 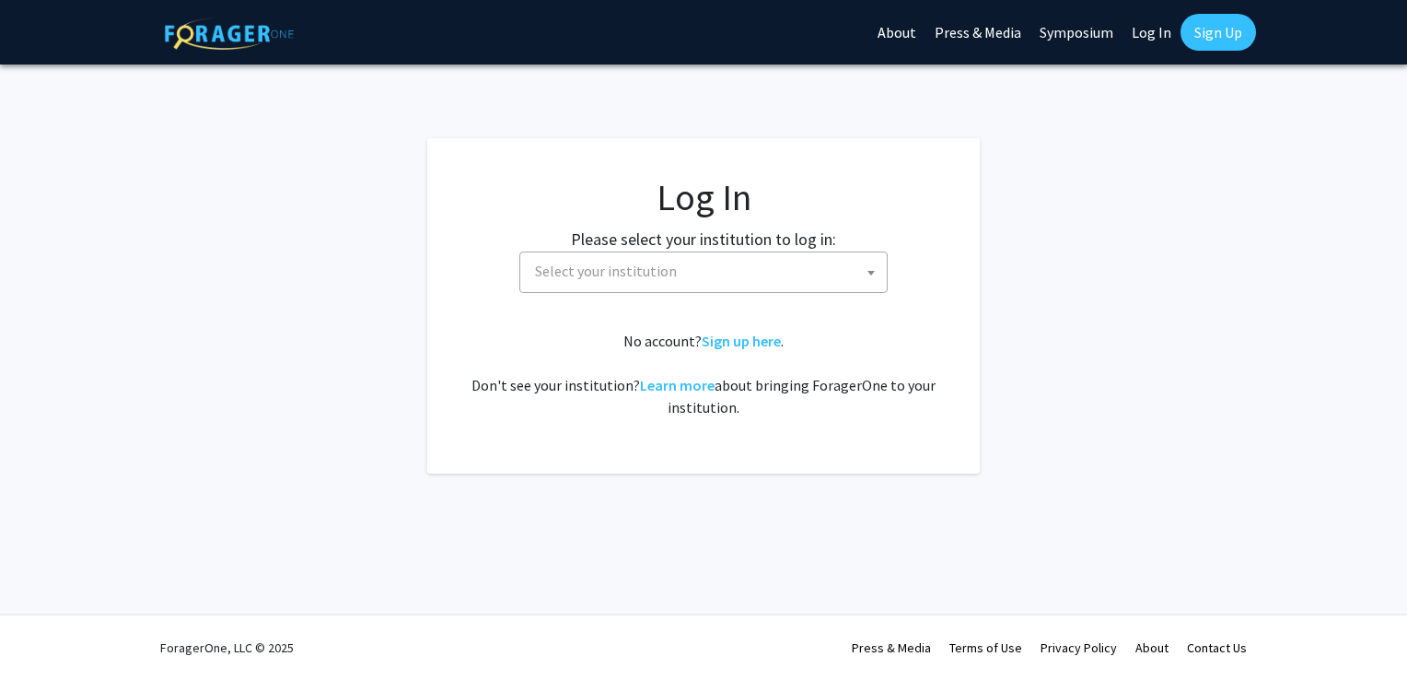 I want to click on h1: Log In, so click(x=704, y=197).